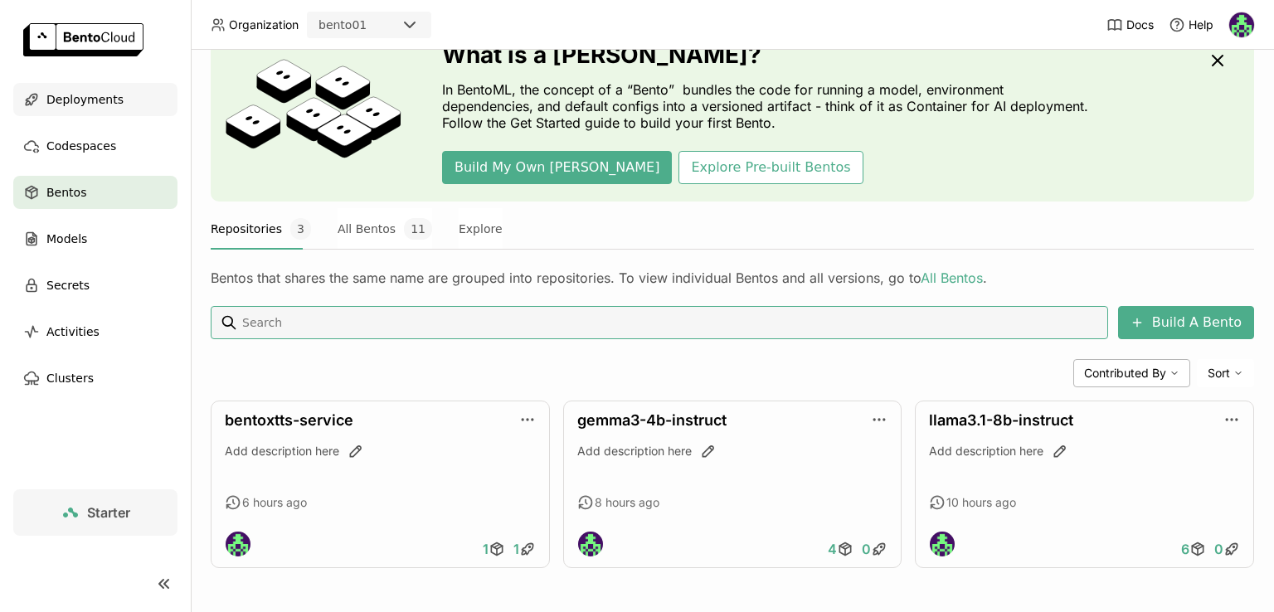 Image resolution: width=1274 pixels, height=612 pixels. Describe the element at coordinates (95, 239) in the screenshot. I see `a: Models` at that location.